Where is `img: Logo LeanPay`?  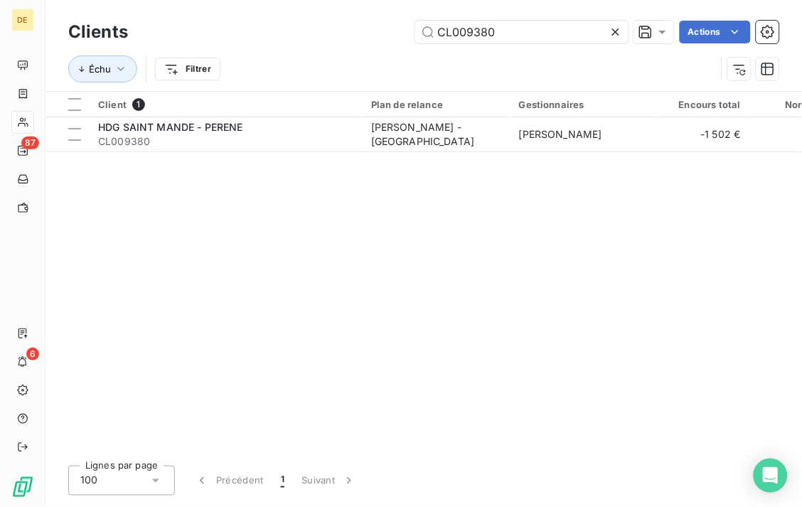 img: Logo LeanPay is located at coordinates (23, 487).